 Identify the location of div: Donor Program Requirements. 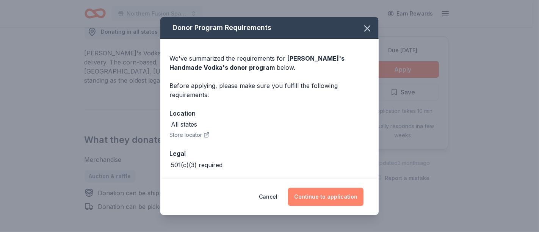
(269, 28).